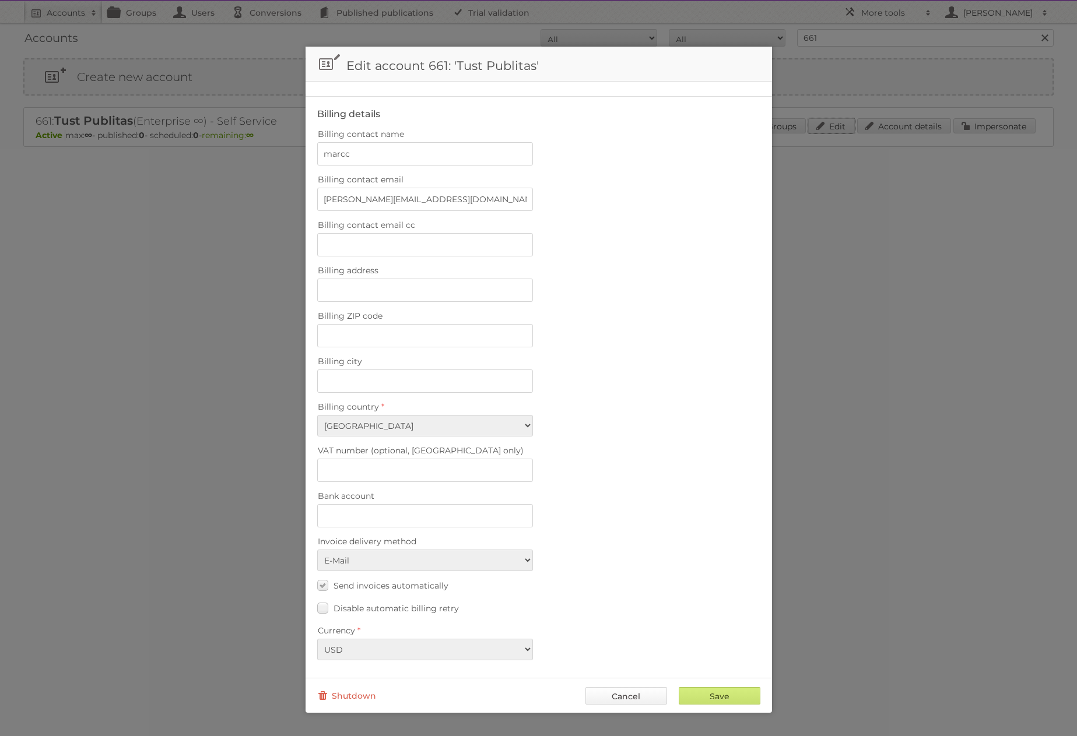  I want to click on h1: Edit account 661: 'Tust Publitas', so click(539, 64).